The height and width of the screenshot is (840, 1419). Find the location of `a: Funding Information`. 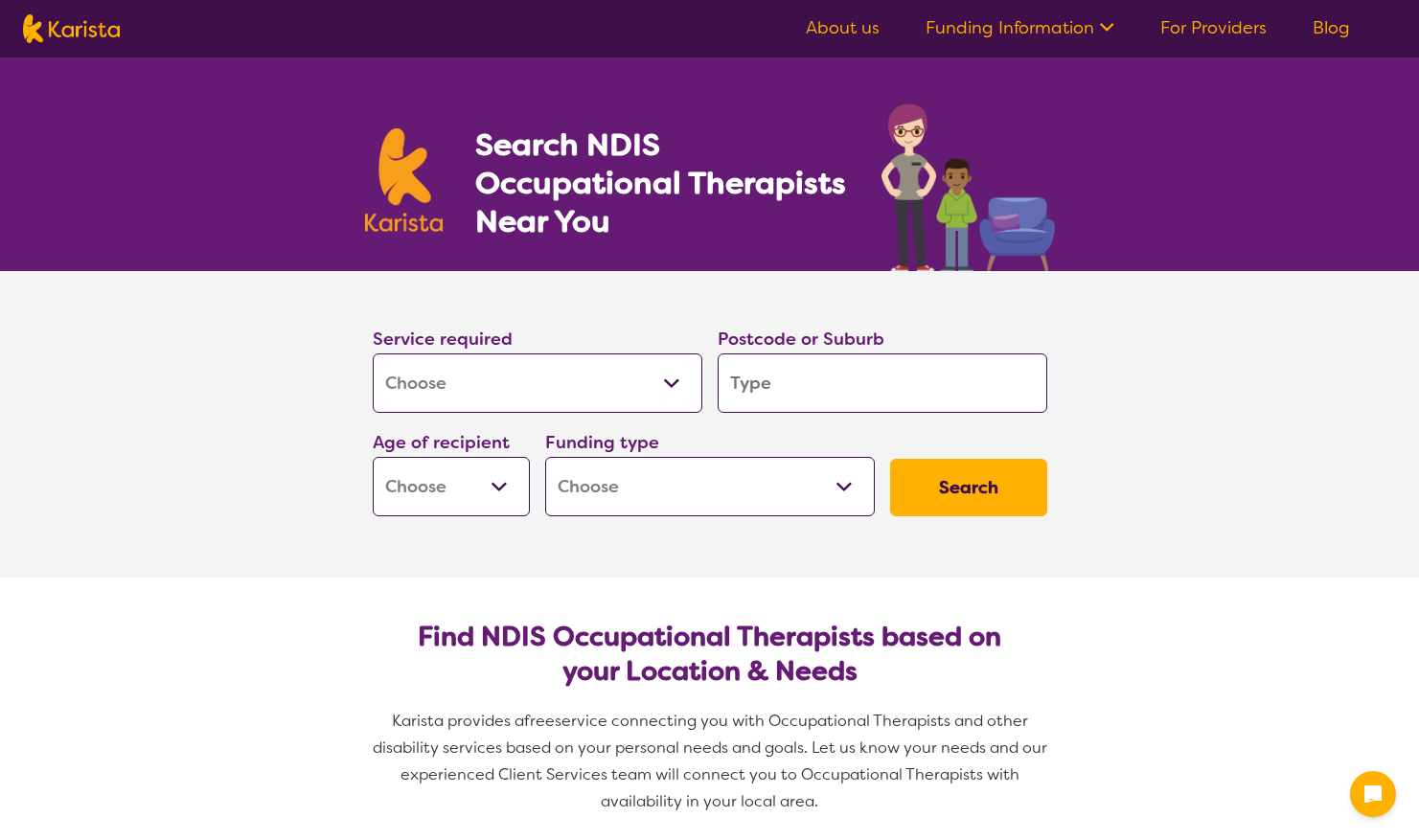

a: Funding Information is located at coordinates (1019, 28).